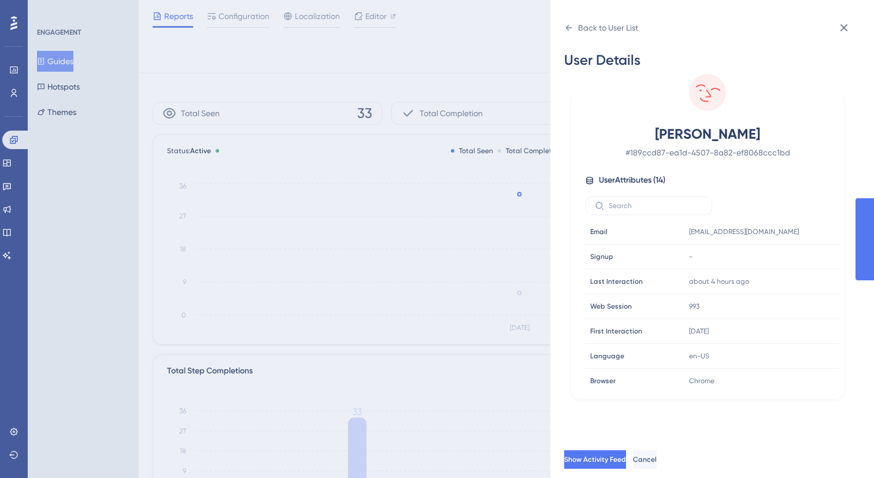  Describe the element at coordinates (708, 153) in the screenshot. I see `span: # 189ccd87-ea1d-4507-8a82-ef8068ccc1bd` at that location.